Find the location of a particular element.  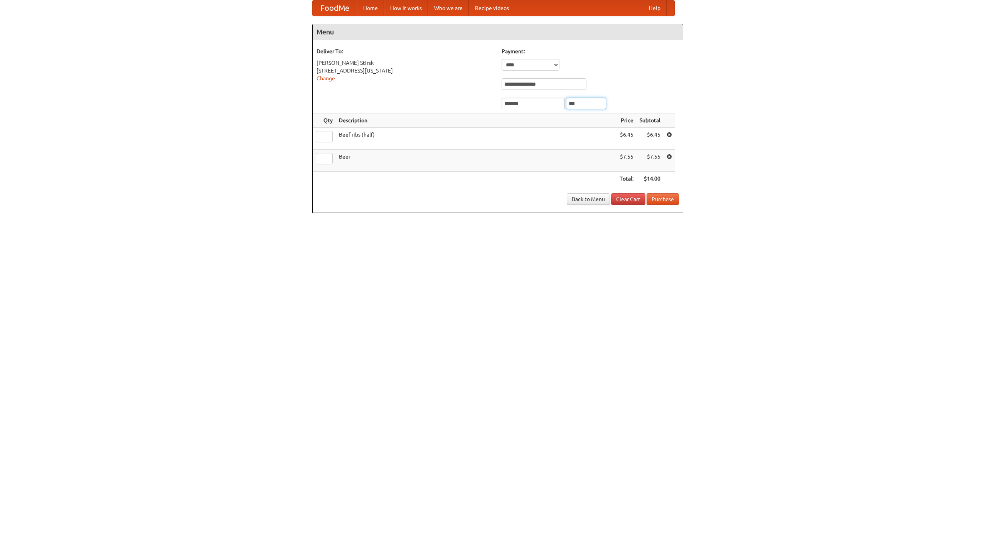

a: Clear Cart is located at coordinates (628, 199).